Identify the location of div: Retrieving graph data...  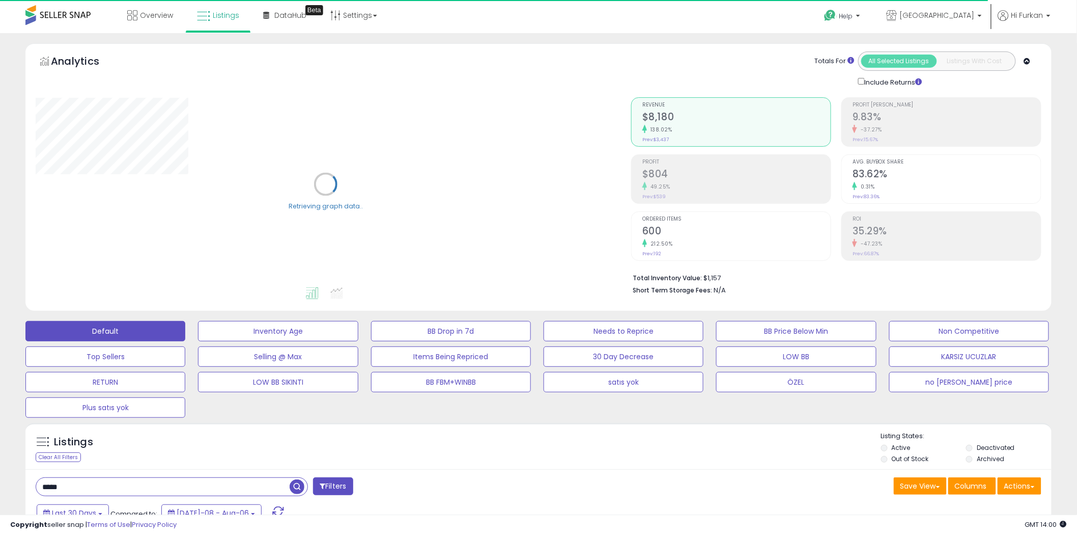
(326, 206).